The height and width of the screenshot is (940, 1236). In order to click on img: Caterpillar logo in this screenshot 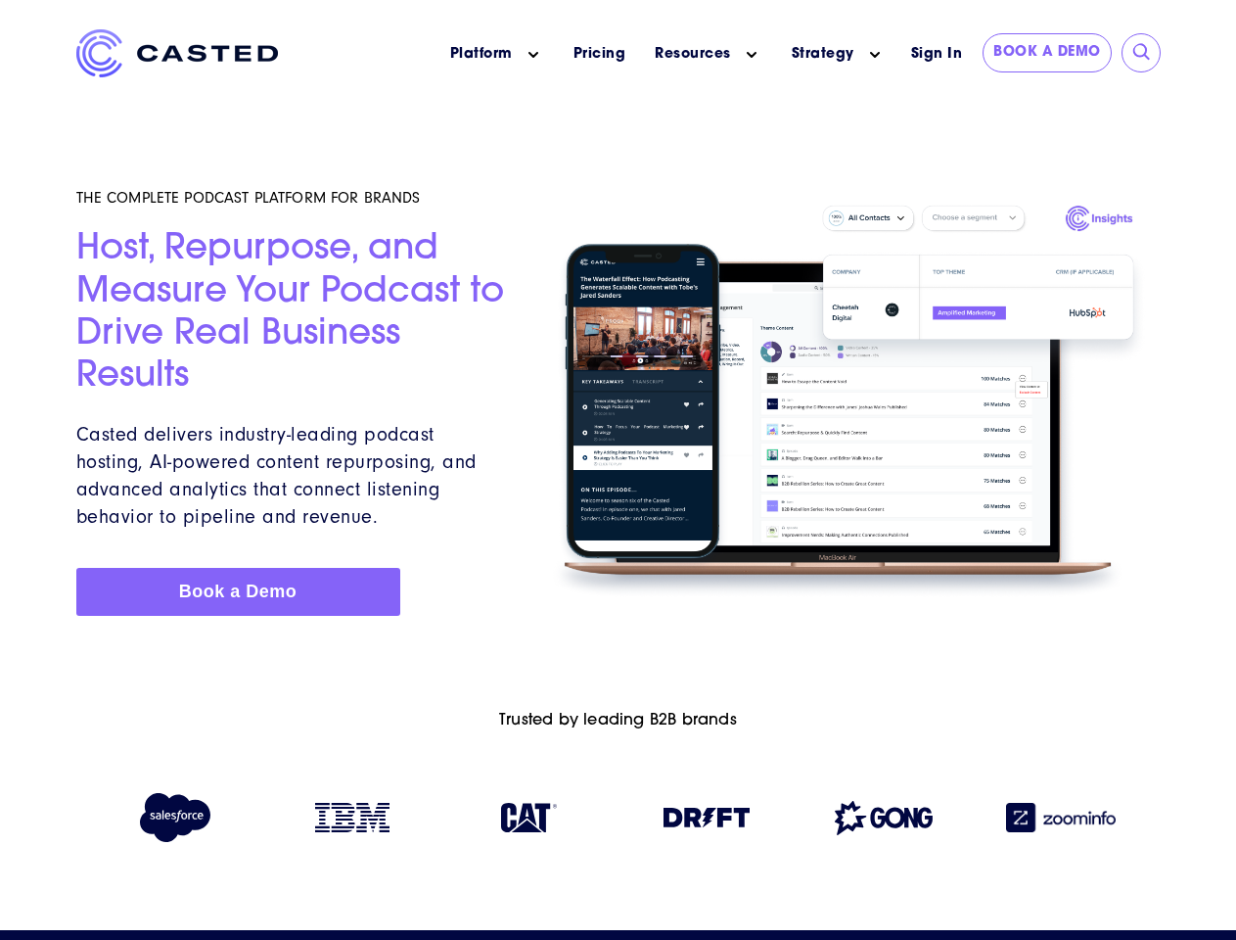, I will do `click(529, 817)`.